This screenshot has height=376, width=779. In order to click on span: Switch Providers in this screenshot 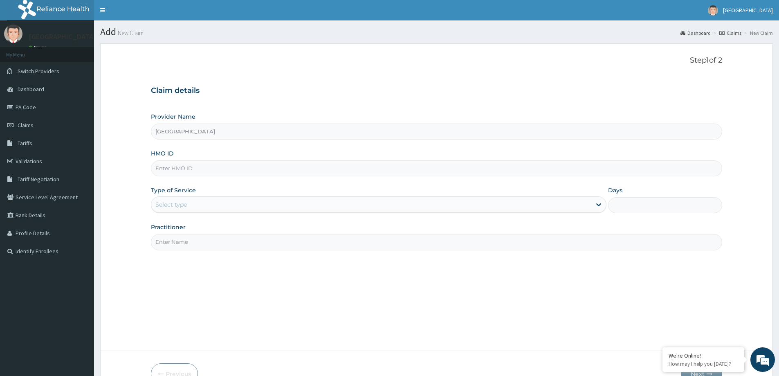, I will do `click(38, 71)`.